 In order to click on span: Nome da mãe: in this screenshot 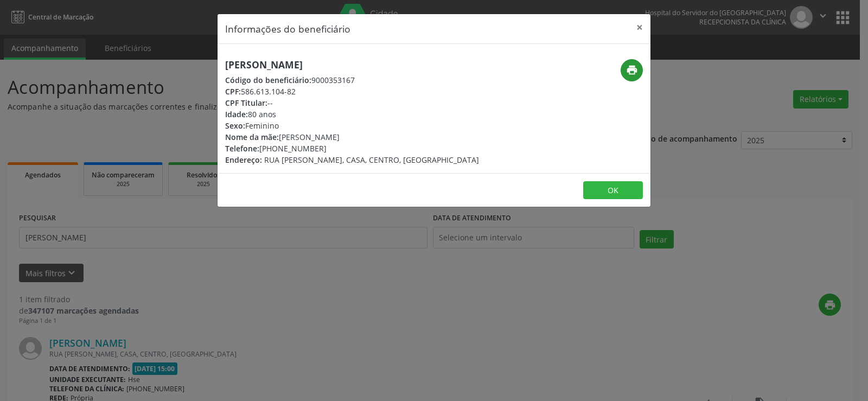, I will do `click(252, 137)`.